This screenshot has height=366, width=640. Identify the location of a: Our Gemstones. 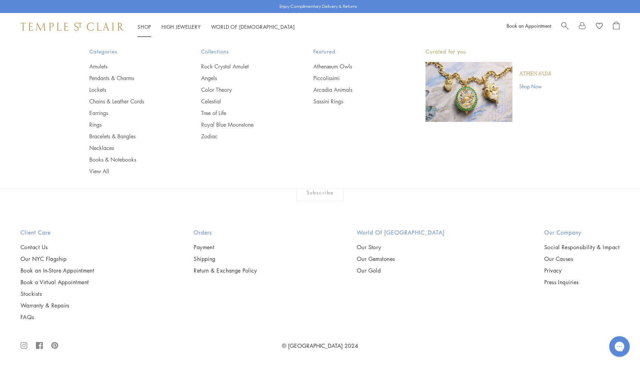
(401, 259).